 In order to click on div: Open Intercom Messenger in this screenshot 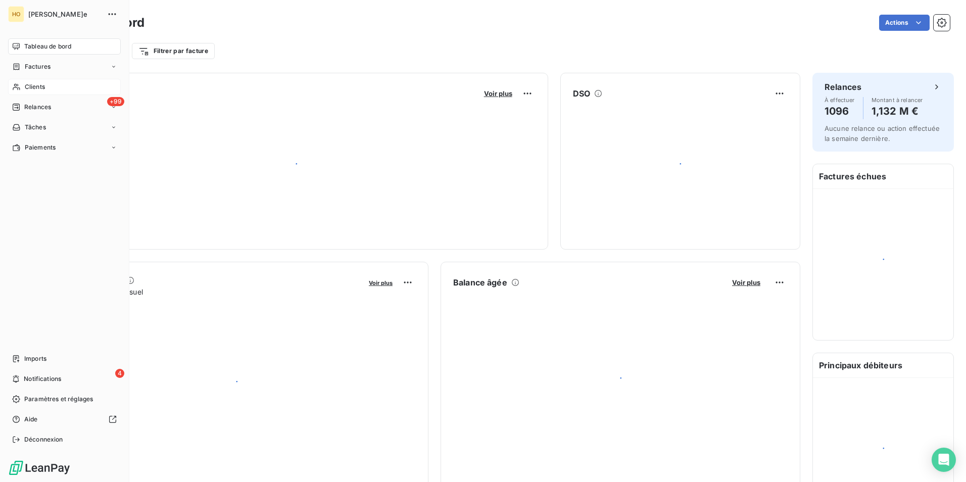, I will do `click(944, 460)`.